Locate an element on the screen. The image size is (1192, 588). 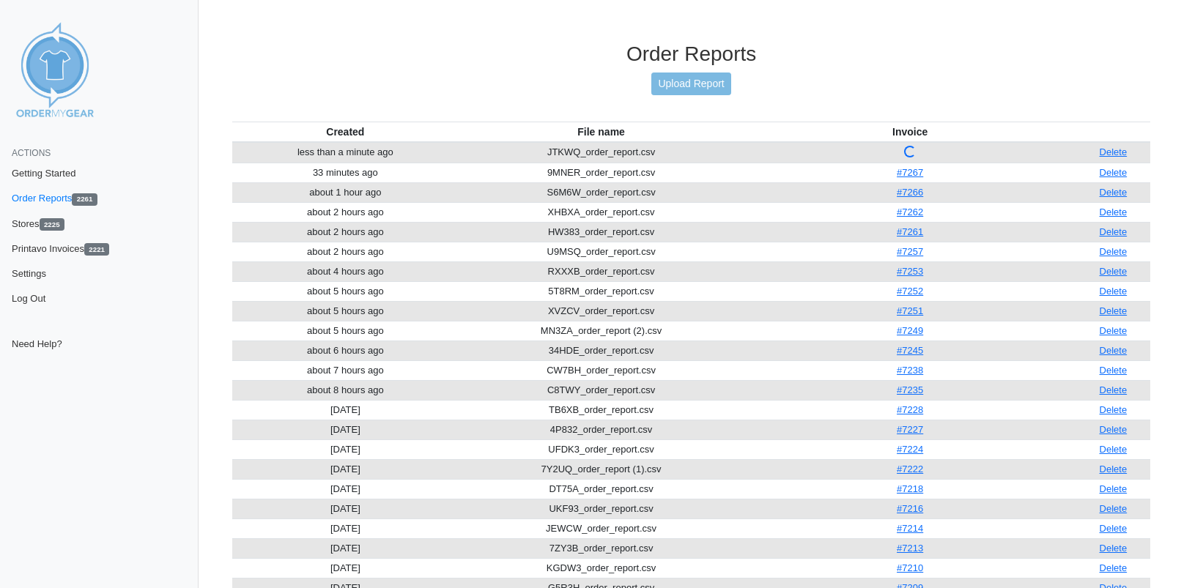
a: #7257 is located at coordinates (910, 251).